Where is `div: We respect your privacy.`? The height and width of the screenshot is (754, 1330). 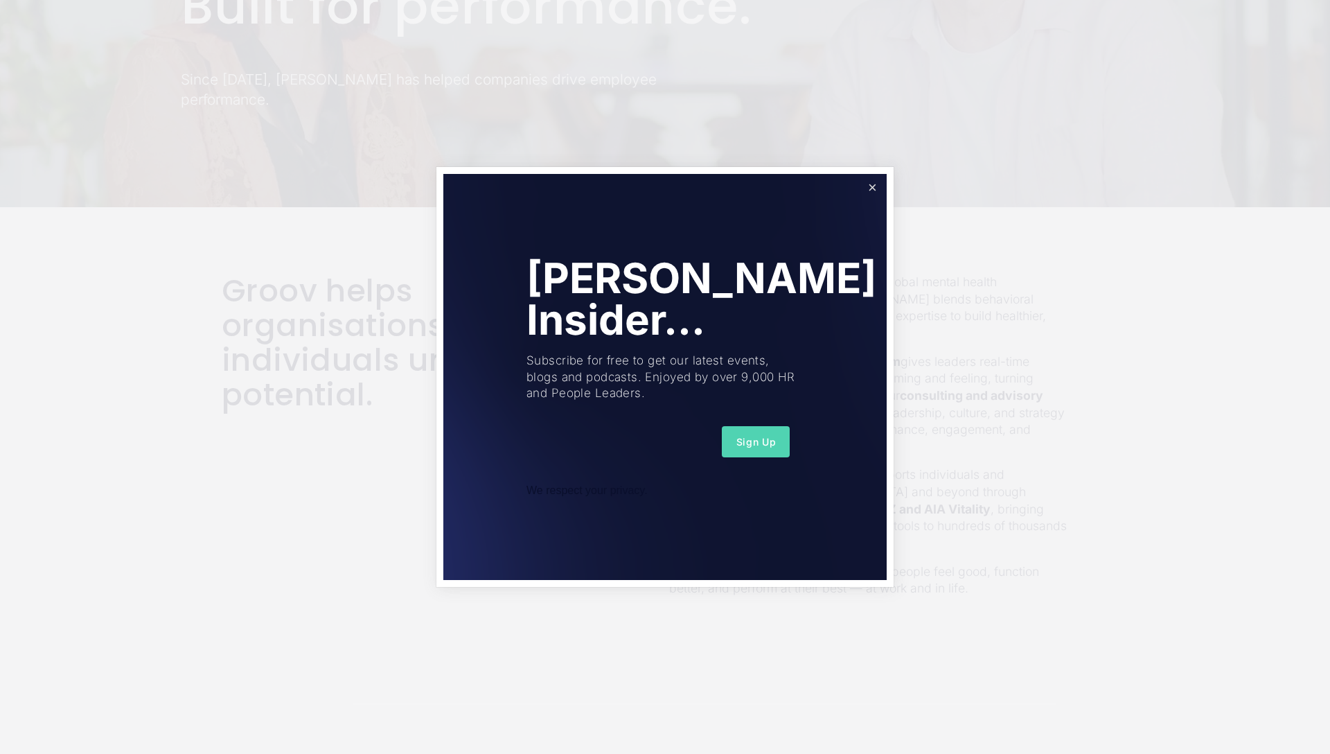
div: We respect your privacy. is located at coordinates (665, 490).